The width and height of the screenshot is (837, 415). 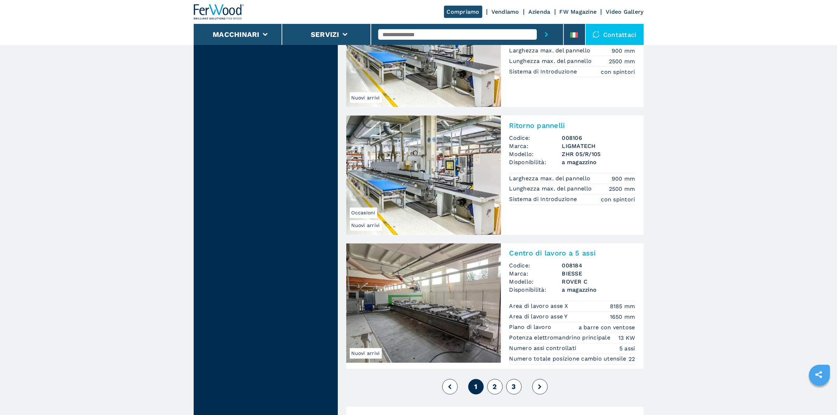 What do you see at coordinates (476, 387) in the screenshot?
I see `span: 1` at bounding box center [476, 387].